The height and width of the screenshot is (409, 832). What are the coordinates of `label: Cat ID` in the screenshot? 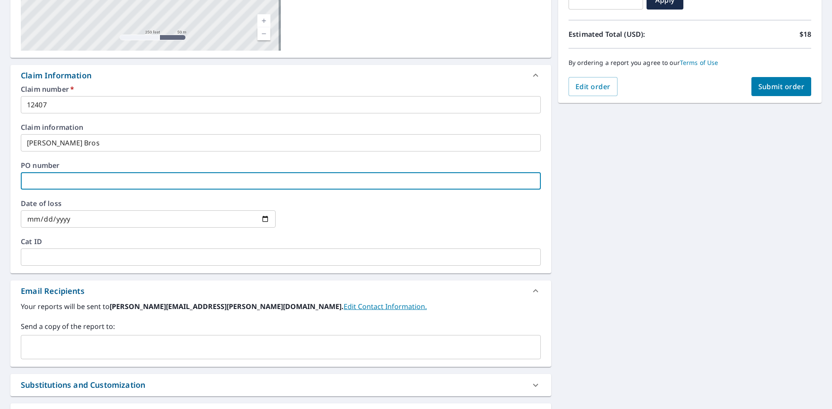 It's located at (281, 242).